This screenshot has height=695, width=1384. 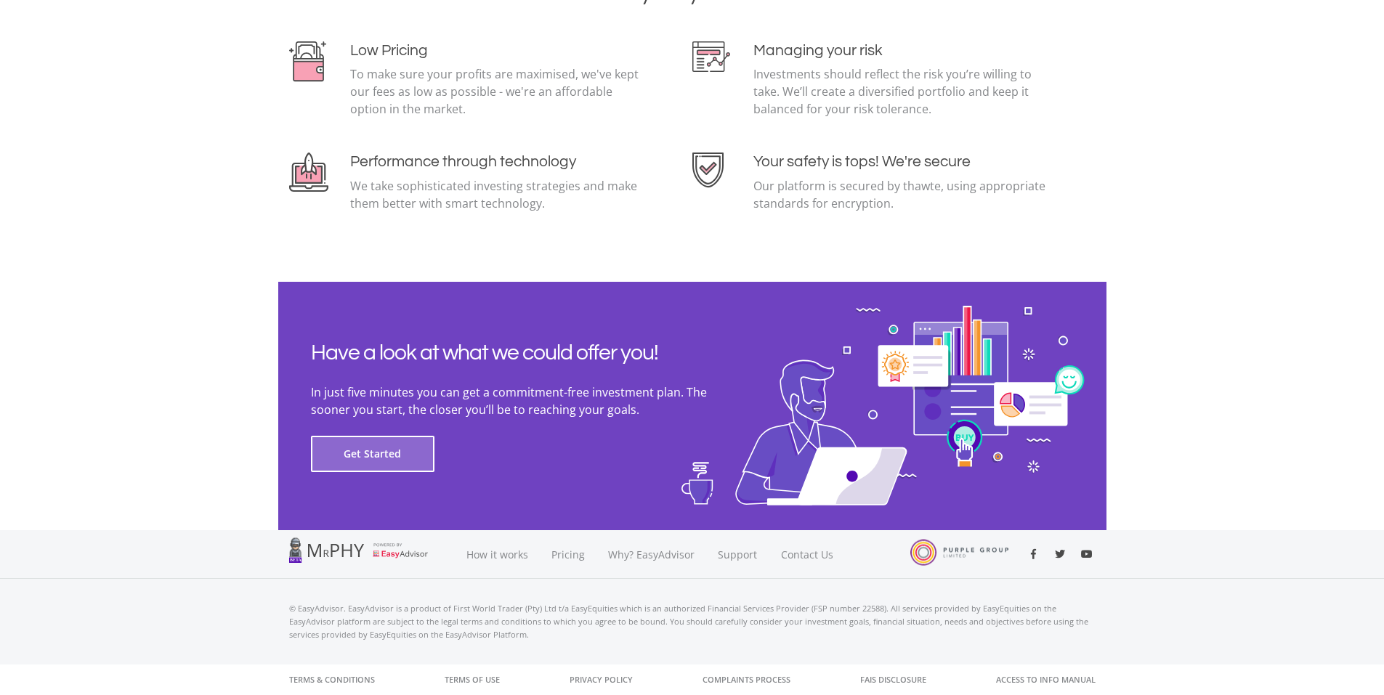 I want to click on p: In just five minutes you can get a commitment-free investment plan. The sooner you start, the clo..., so click(x=529, y=401).